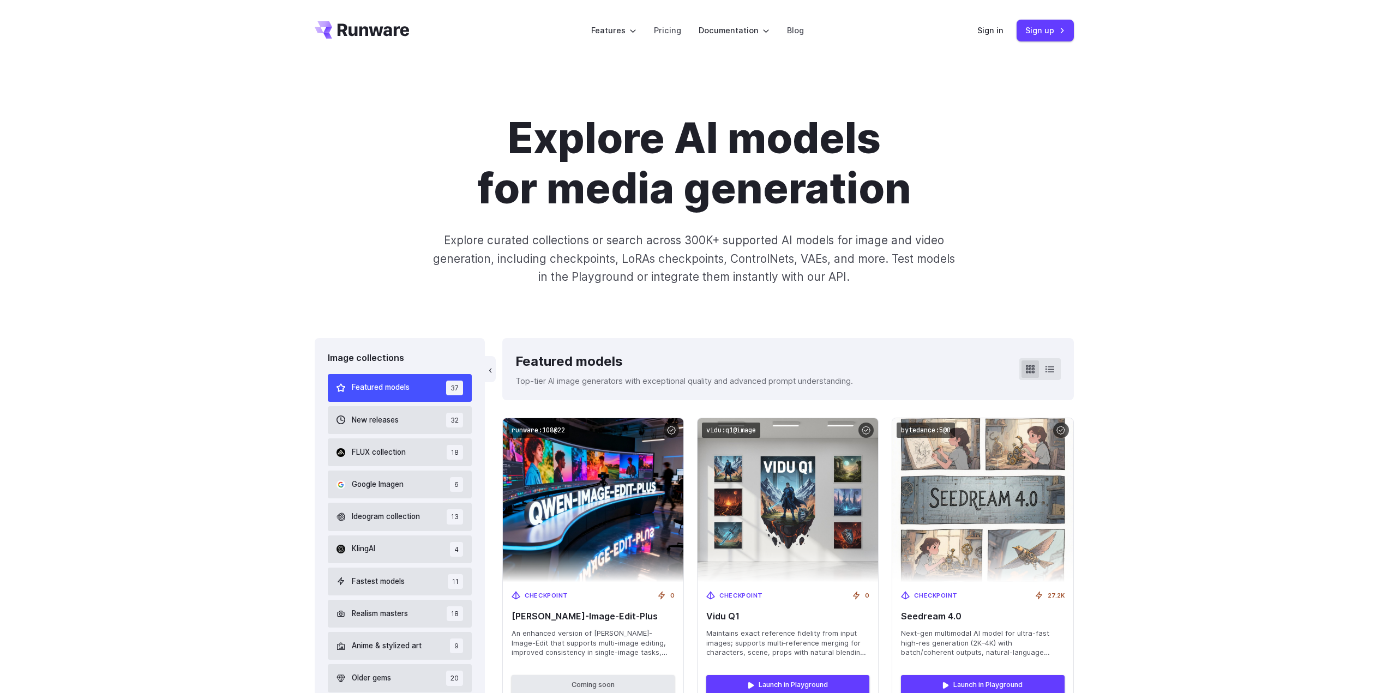  Describe the element at coordinates (982, 500) in the screenshot. I see `img: Seedream 4.0` at that location.